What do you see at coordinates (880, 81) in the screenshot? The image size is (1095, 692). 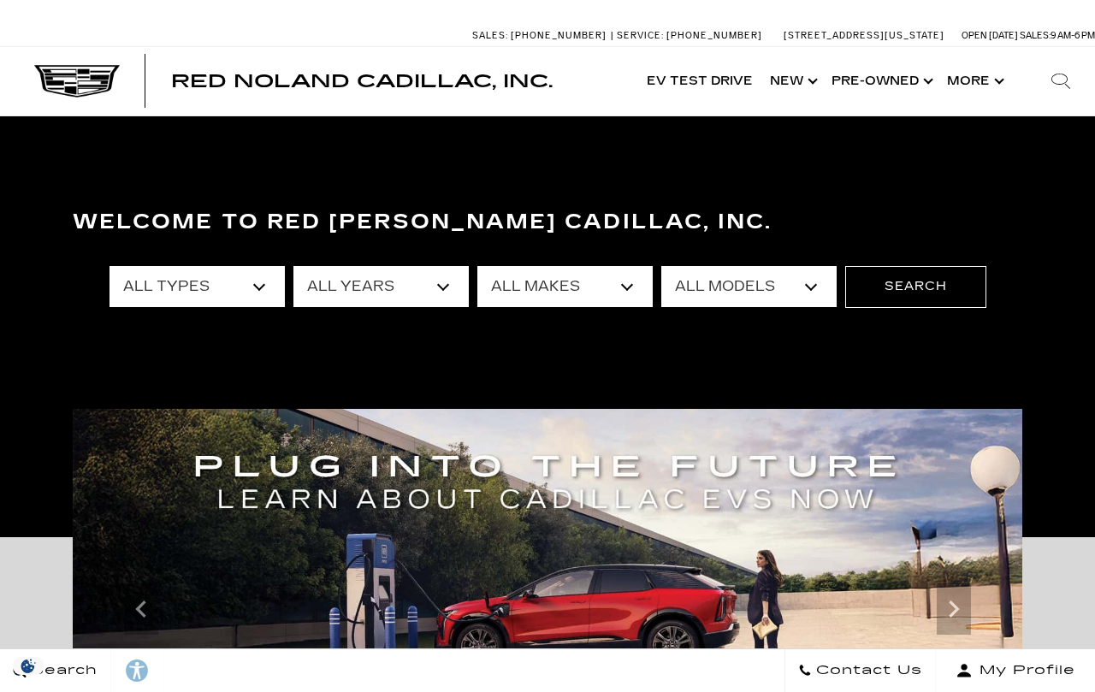 I see `a: Pre-Owned` at bounding box center [880, 81].